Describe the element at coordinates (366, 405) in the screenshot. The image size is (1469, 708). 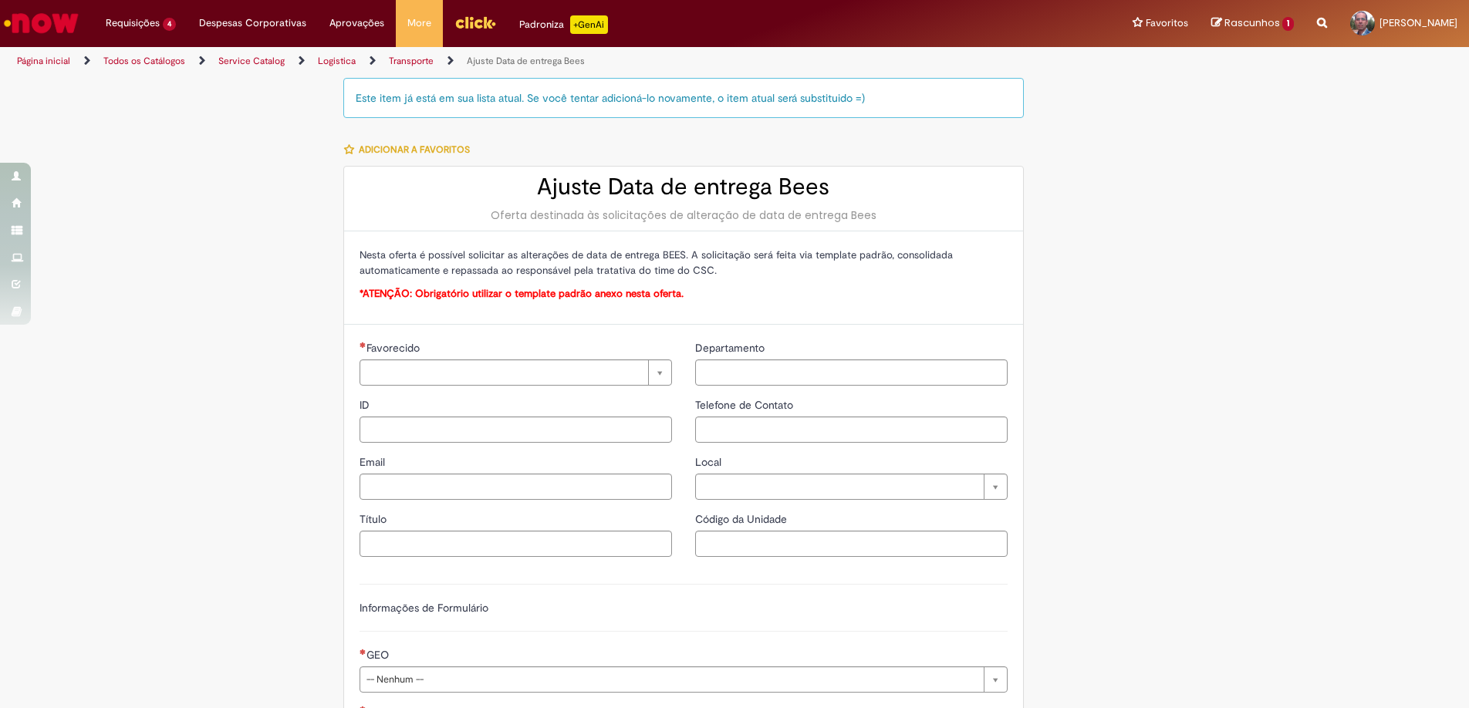
I see `span: ID` at that location.